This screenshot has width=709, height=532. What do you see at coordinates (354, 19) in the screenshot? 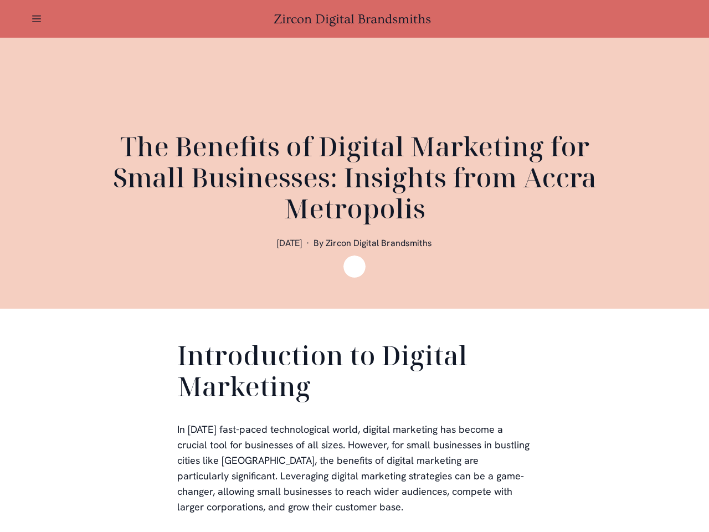
I see `h2: Zircon Digital Brandsmiths` at bounding box center [354, 19].